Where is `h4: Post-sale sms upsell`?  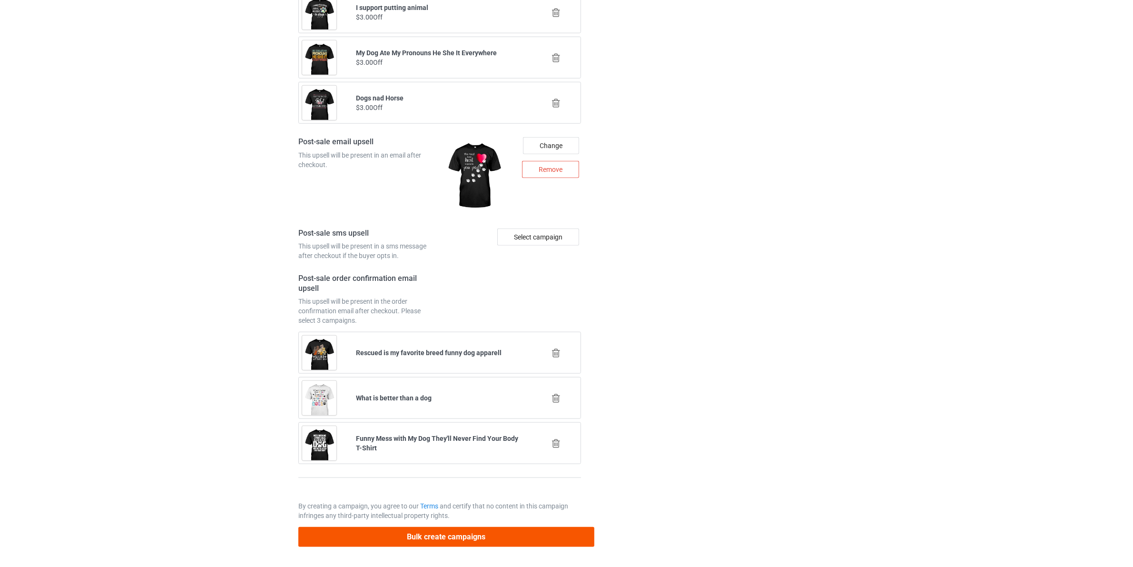
h4: Post-sale sms upsell is located at coordinates (367, 233).